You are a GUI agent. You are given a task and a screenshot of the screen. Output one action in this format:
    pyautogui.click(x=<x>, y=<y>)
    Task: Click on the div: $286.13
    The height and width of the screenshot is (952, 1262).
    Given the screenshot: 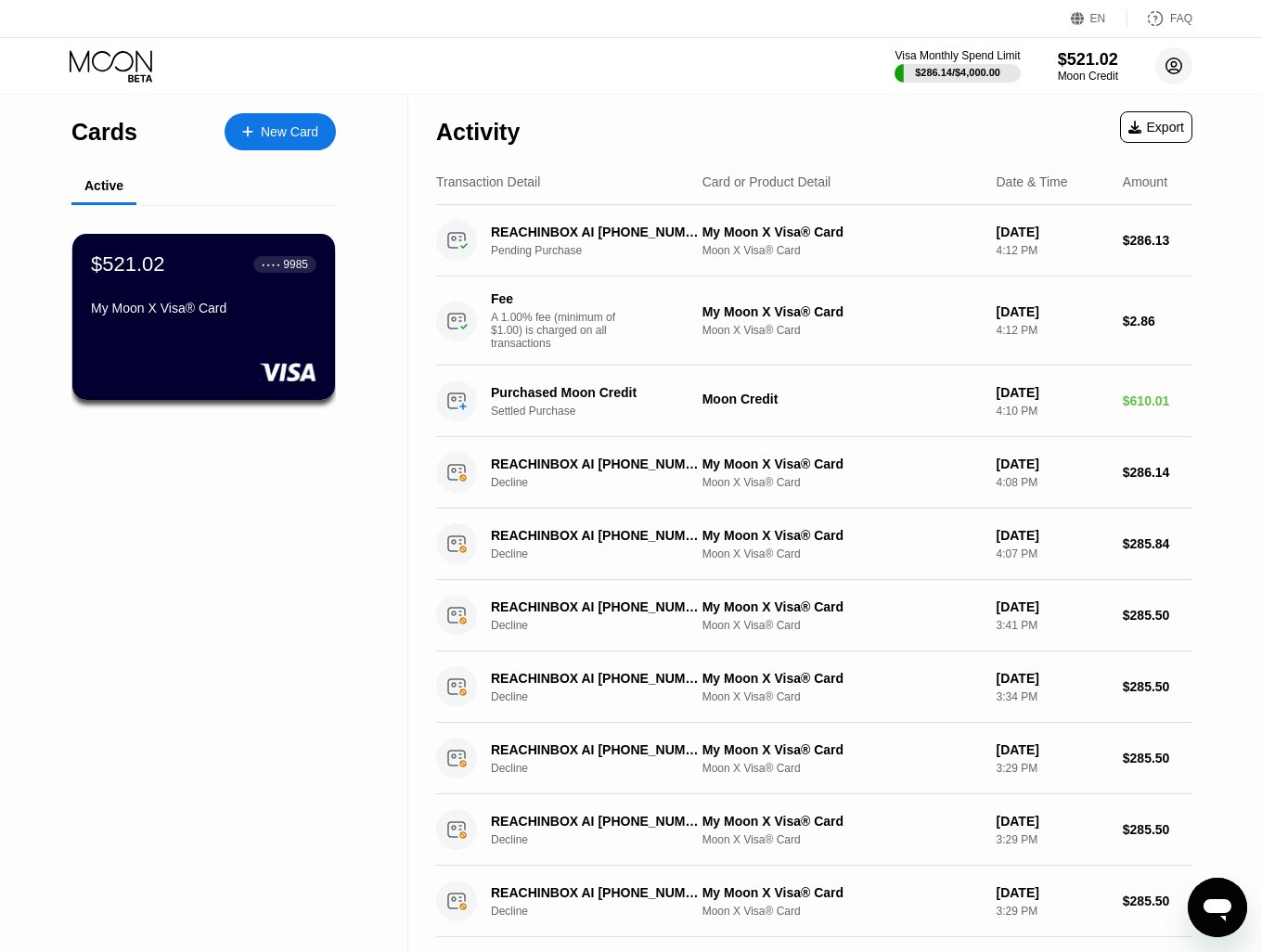 What is the action you would take?
    pyautogui.click(x=1157, y=240)
    